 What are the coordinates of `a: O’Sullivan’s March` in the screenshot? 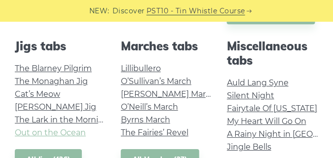 It's located at (156, 81).